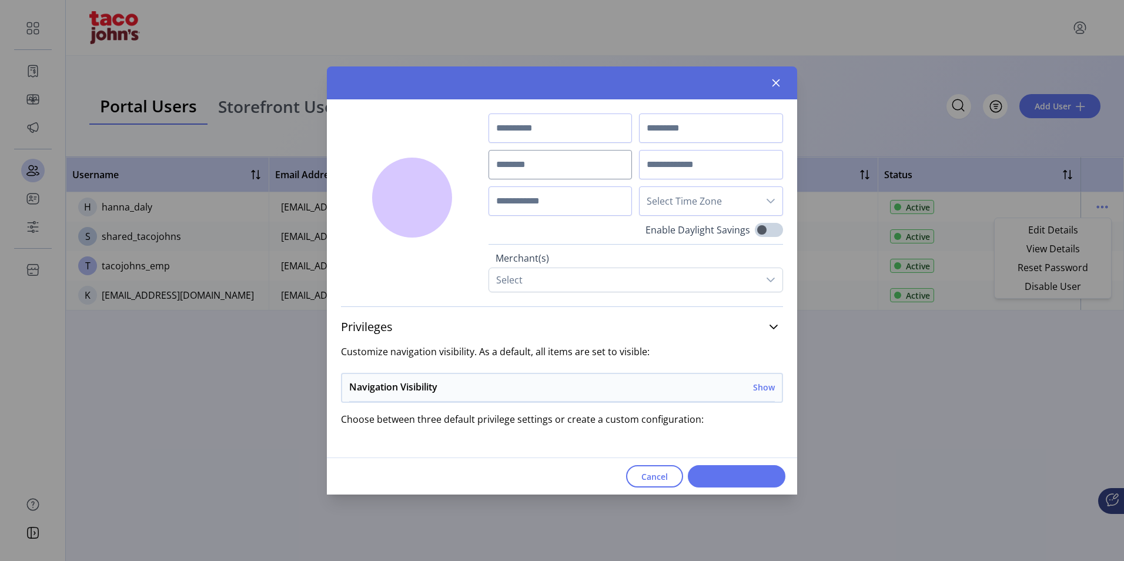  Describe the element at coordinates (654, 476) in the screenshot. I see `span: Cancel` at that location.